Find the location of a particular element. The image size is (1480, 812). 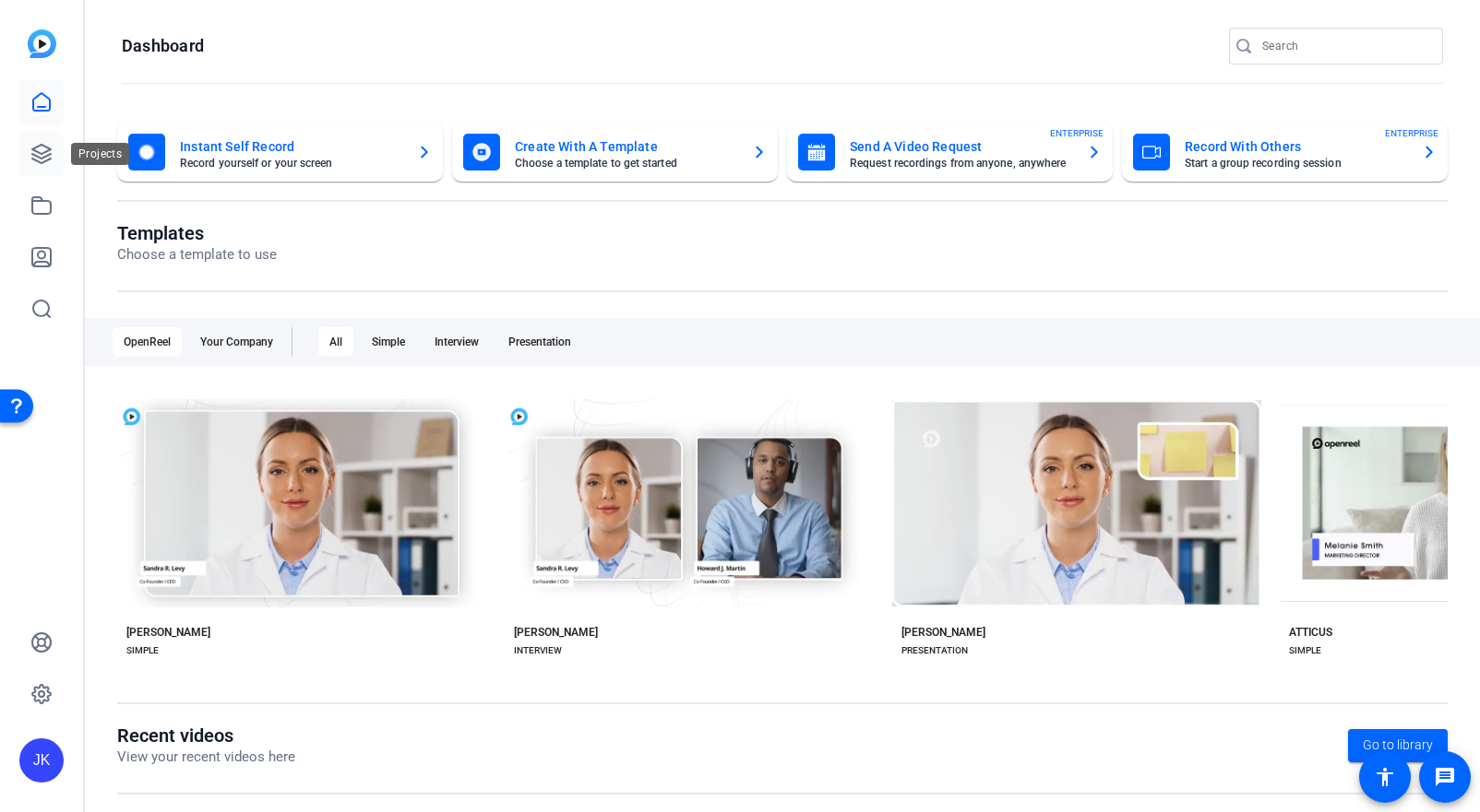

input: Search is located at coordinates (1345, 46).